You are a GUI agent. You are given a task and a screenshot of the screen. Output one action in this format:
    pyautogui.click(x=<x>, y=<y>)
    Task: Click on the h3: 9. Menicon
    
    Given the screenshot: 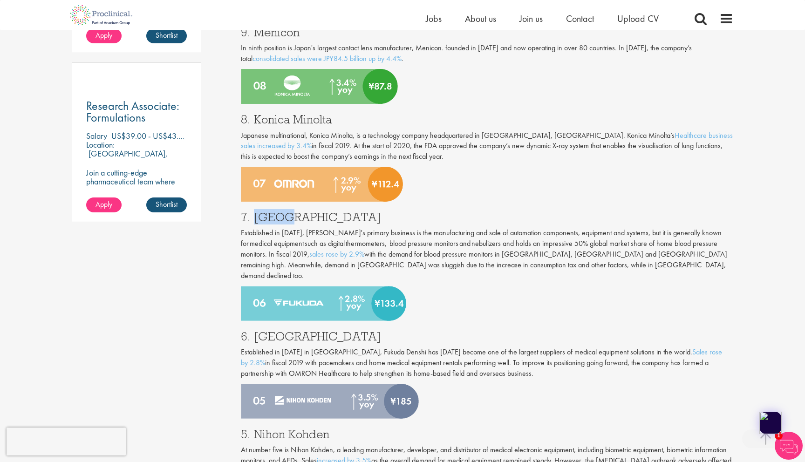 What is the action you would take?
    pyautogui.click(x=487, y=32)
    